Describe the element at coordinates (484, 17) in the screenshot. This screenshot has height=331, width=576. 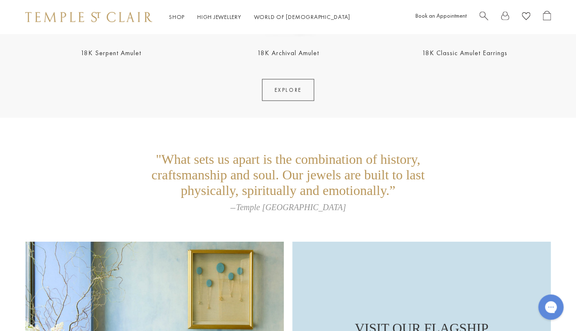
I see `a: Search` at that location.